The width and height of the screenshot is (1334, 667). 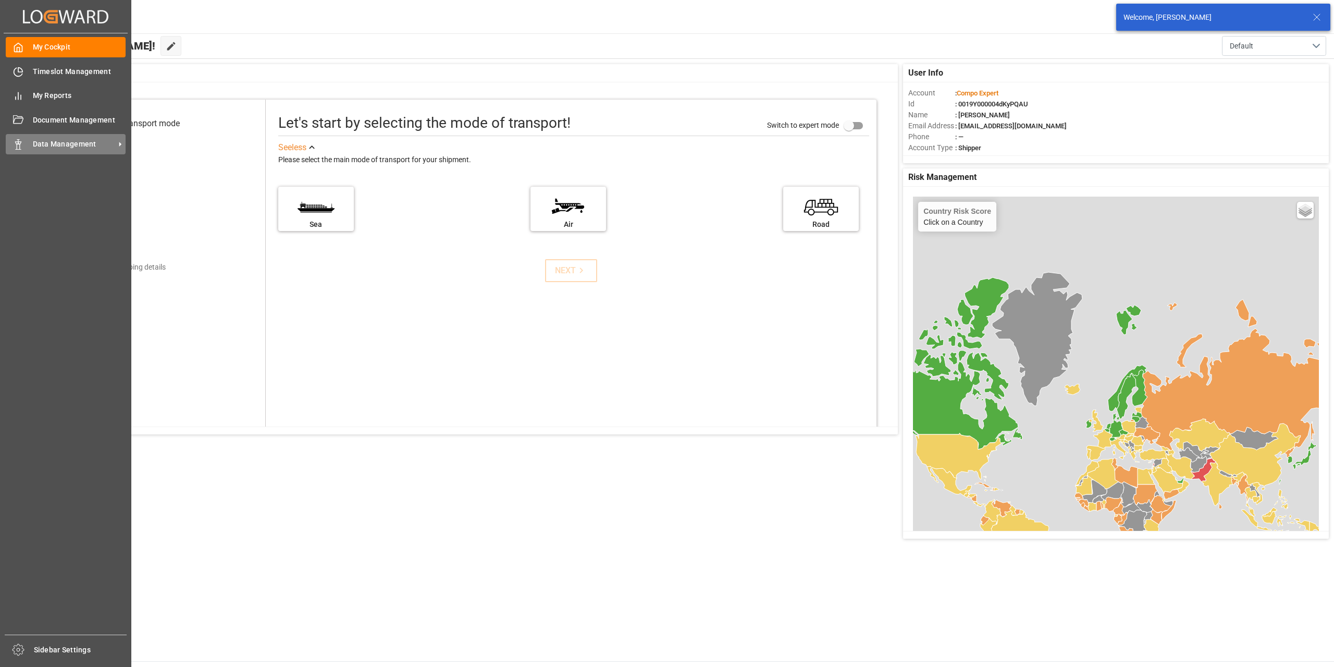 What do you see at coordinates (821, 224) in the screenshot?
I see `div: Road` at bounding box center [821, 224].